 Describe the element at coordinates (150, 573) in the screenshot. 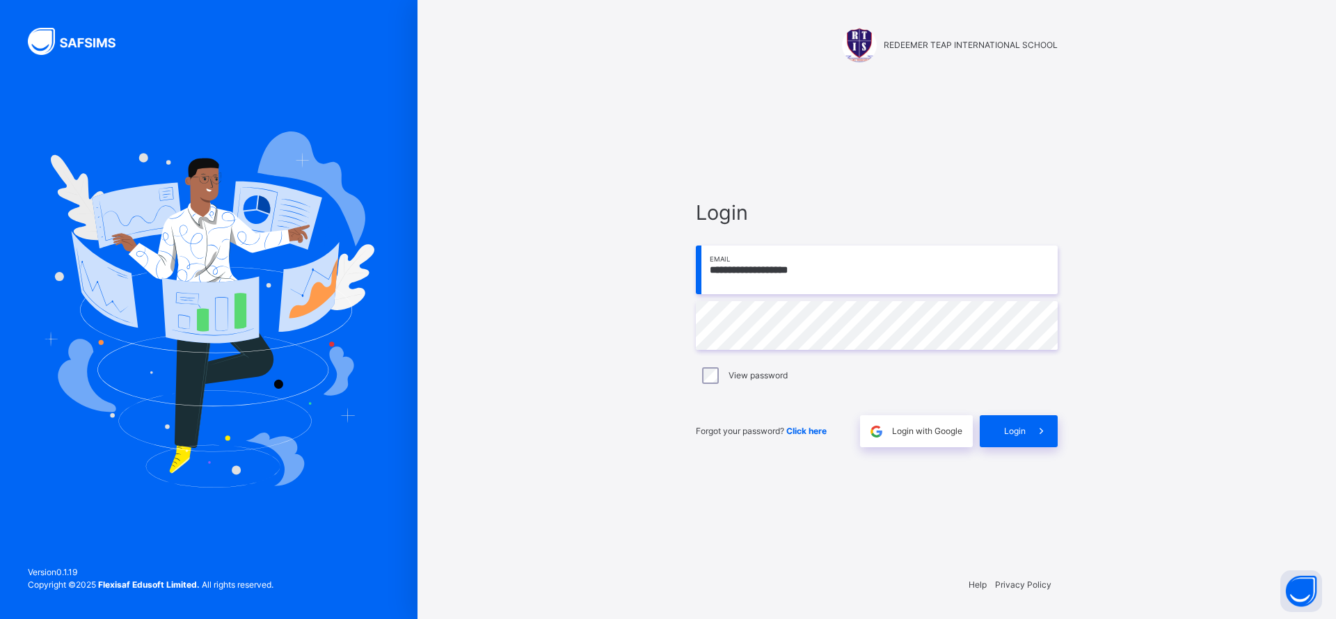

I see `span: Version 0.1.19` at that location.